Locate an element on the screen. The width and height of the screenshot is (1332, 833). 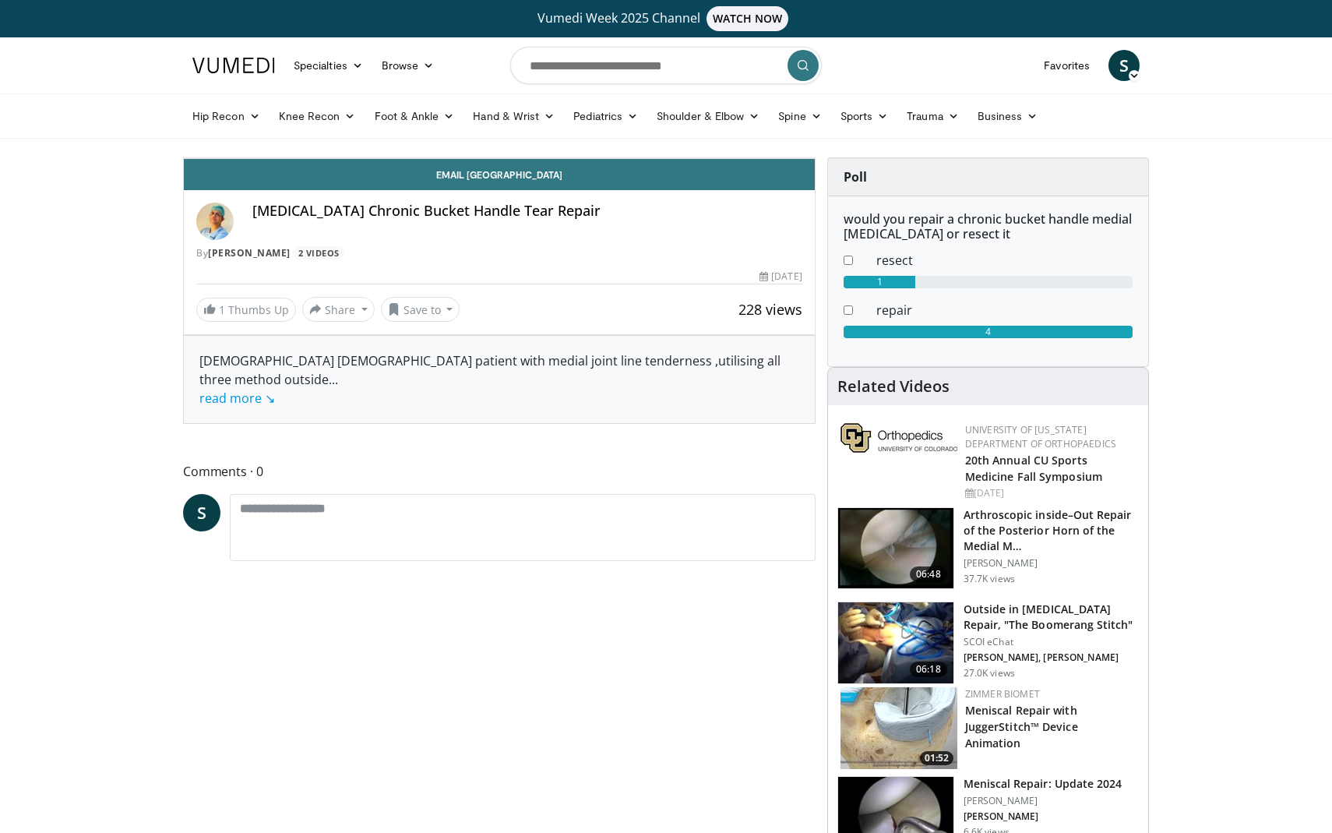
img: Avatar is located at coordinates (215, 221).